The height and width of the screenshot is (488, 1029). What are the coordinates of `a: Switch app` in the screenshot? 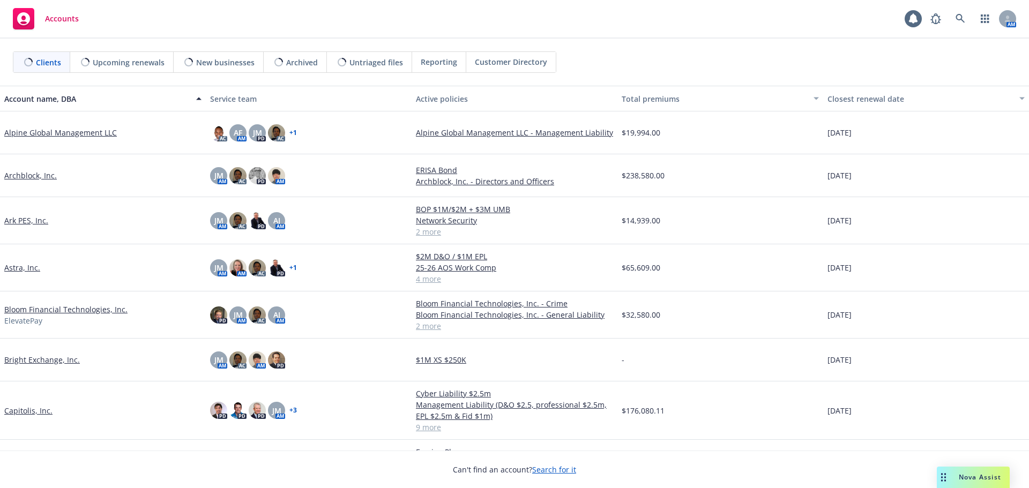 It's located at (985, 19).